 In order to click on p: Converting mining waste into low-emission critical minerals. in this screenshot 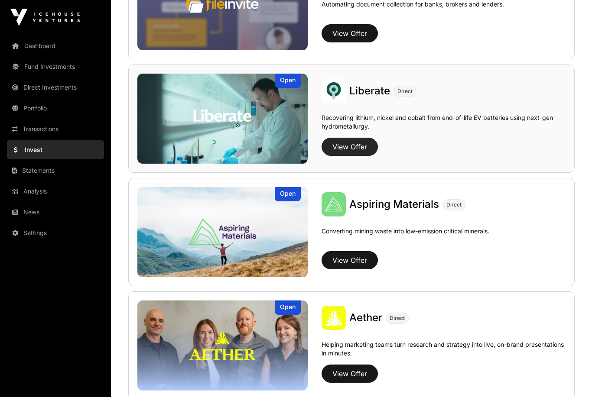, I will do `click(405, 238)`.